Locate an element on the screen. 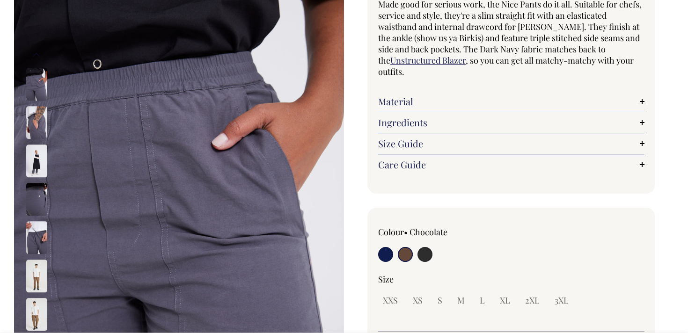 The width and height of the screenshot is (688, 333). a: Care Guide is located at coordinates (511, 165).